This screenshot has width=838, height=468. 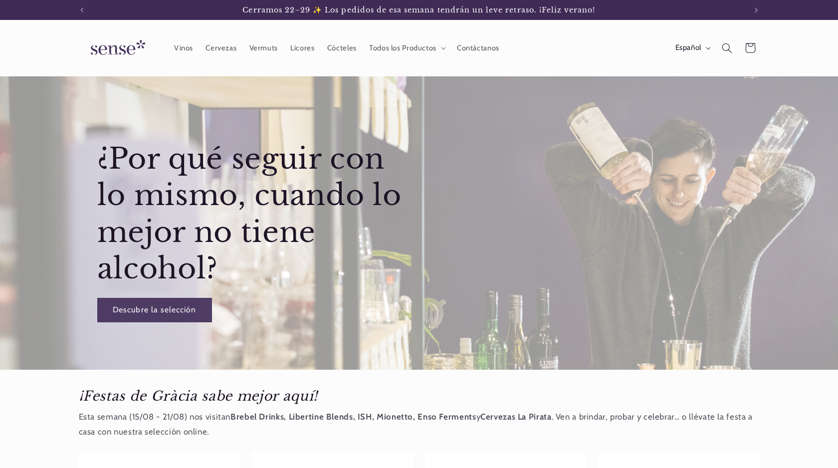 I want to click on p: Esta semana (15/08 - 21/08) nos visitan y . Ven a brindar, probar y celebrar… o llévate la festa ..., so click(x=419, y=424).